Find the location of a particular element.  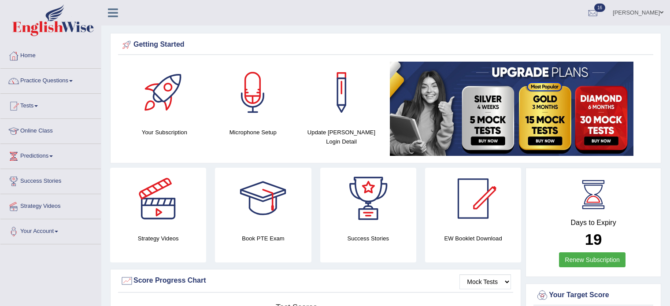

h4: Success Stories is located at coordinates (368, 238).